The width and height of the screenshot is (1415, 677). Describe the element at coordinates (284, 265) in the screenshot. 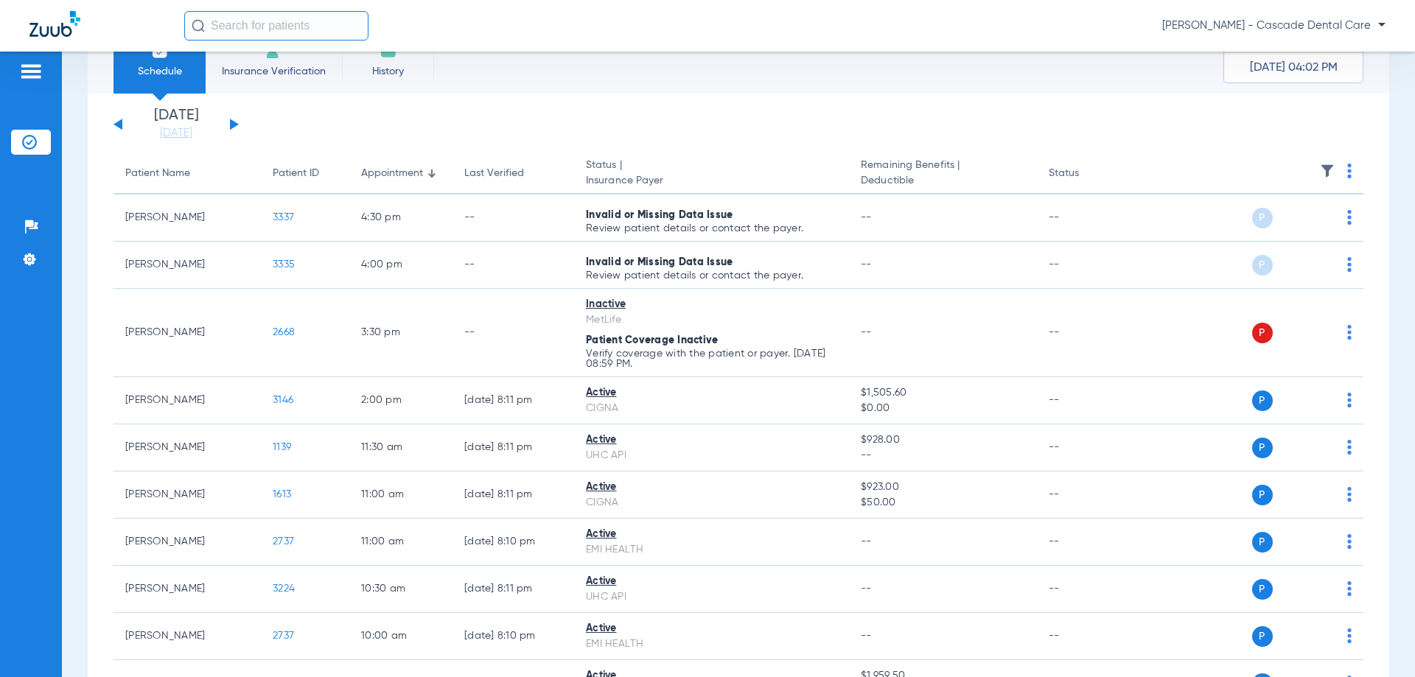

I see `span: 3335` at that location.